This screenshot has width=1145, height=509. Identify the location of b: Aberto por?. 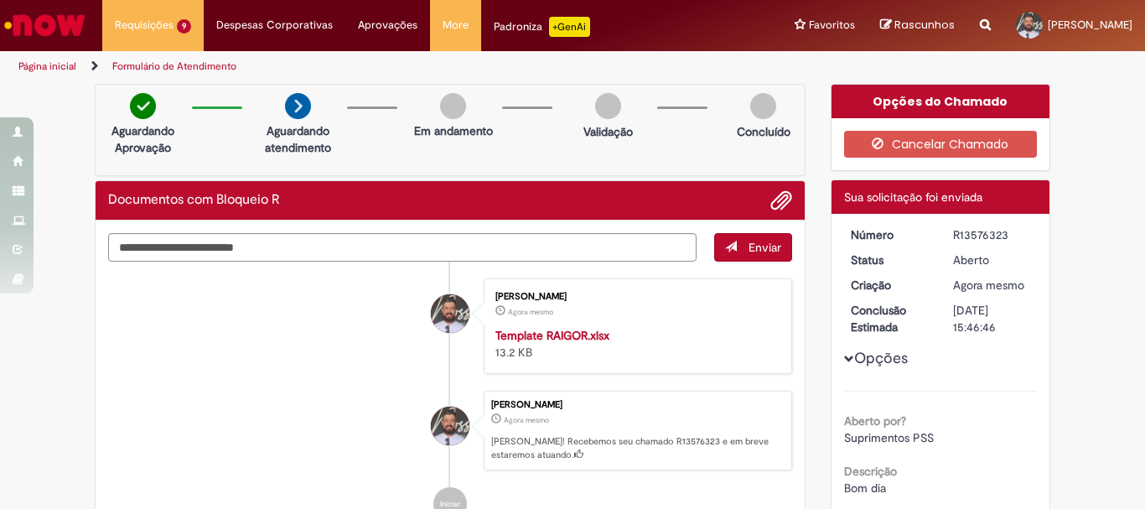
(875, 421).